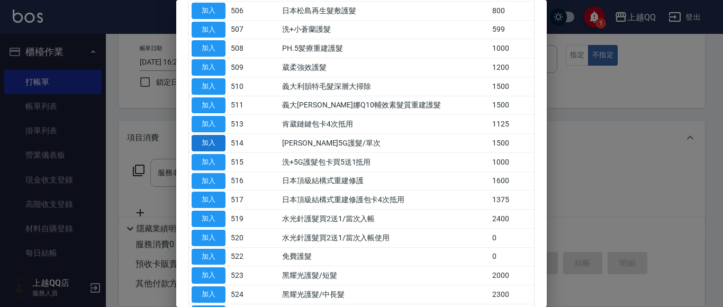 The width and height of the screenshot is (723, 307). I want to click on td: 1375, so click(512, 200).